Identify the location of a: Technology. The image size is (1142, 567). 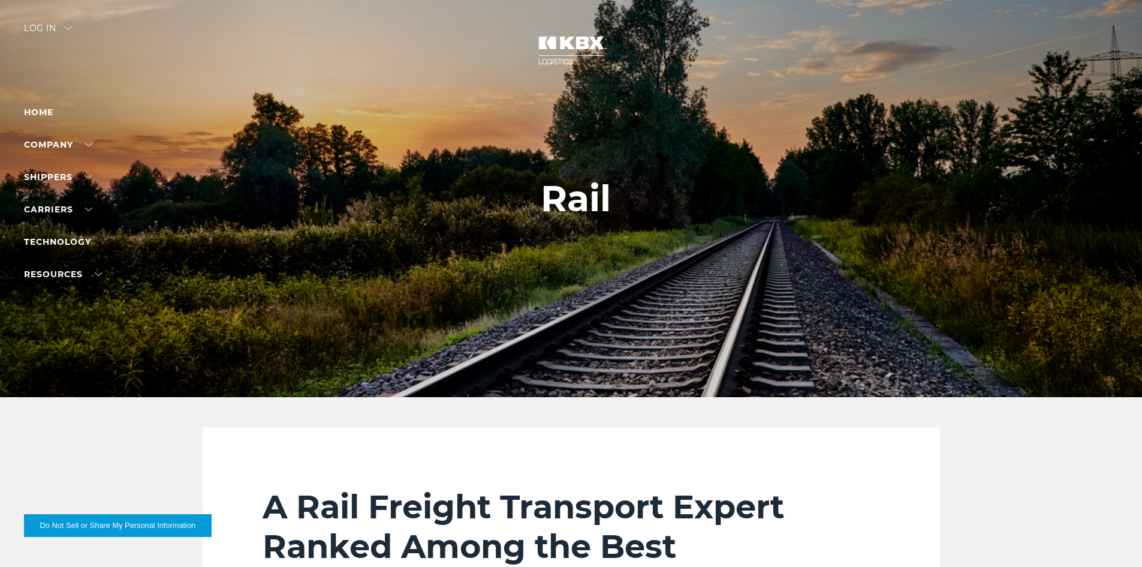
(58, 242).